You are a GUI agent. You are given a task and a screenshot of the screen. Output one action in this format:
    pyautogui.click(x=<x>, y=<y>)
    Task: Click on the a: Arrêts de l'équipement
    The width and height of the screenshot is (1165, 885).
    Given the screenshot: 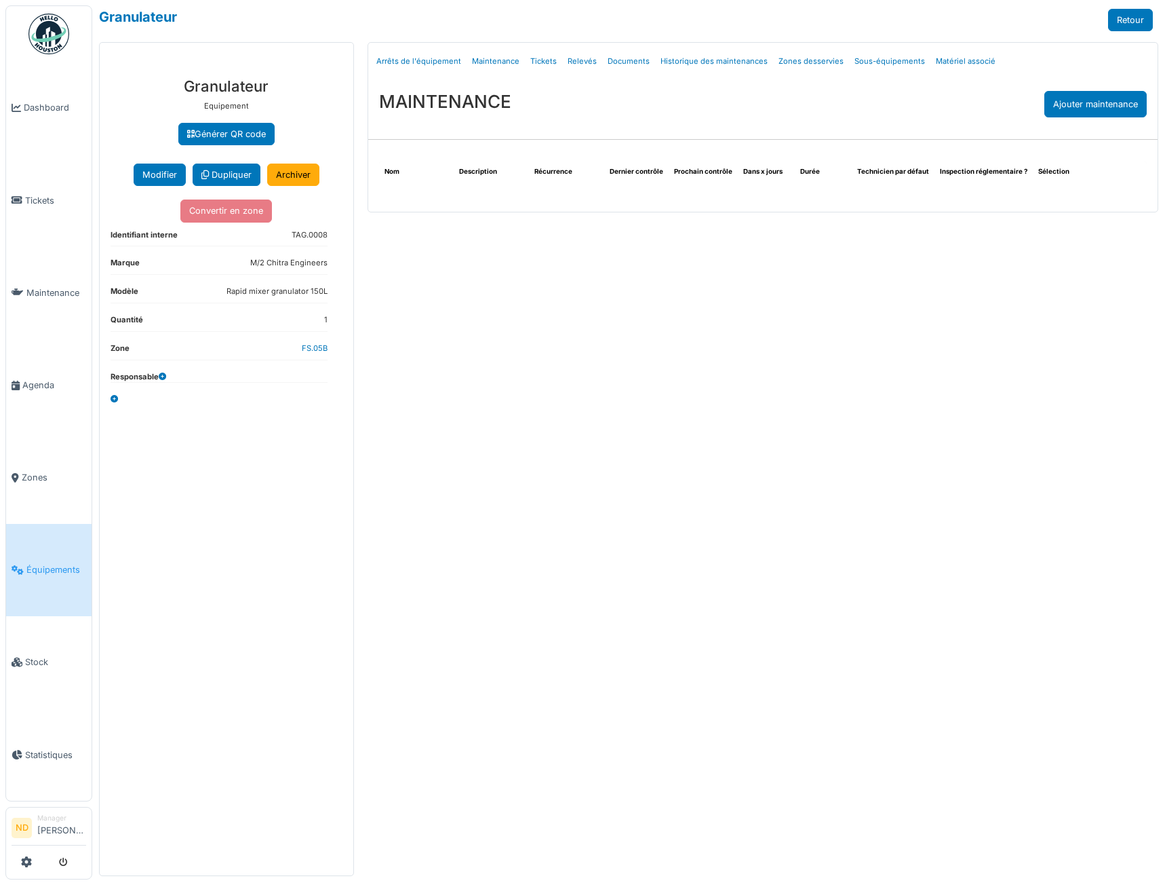 What is the action you would take?
    pyautogui.click(x=419, y=61)
    